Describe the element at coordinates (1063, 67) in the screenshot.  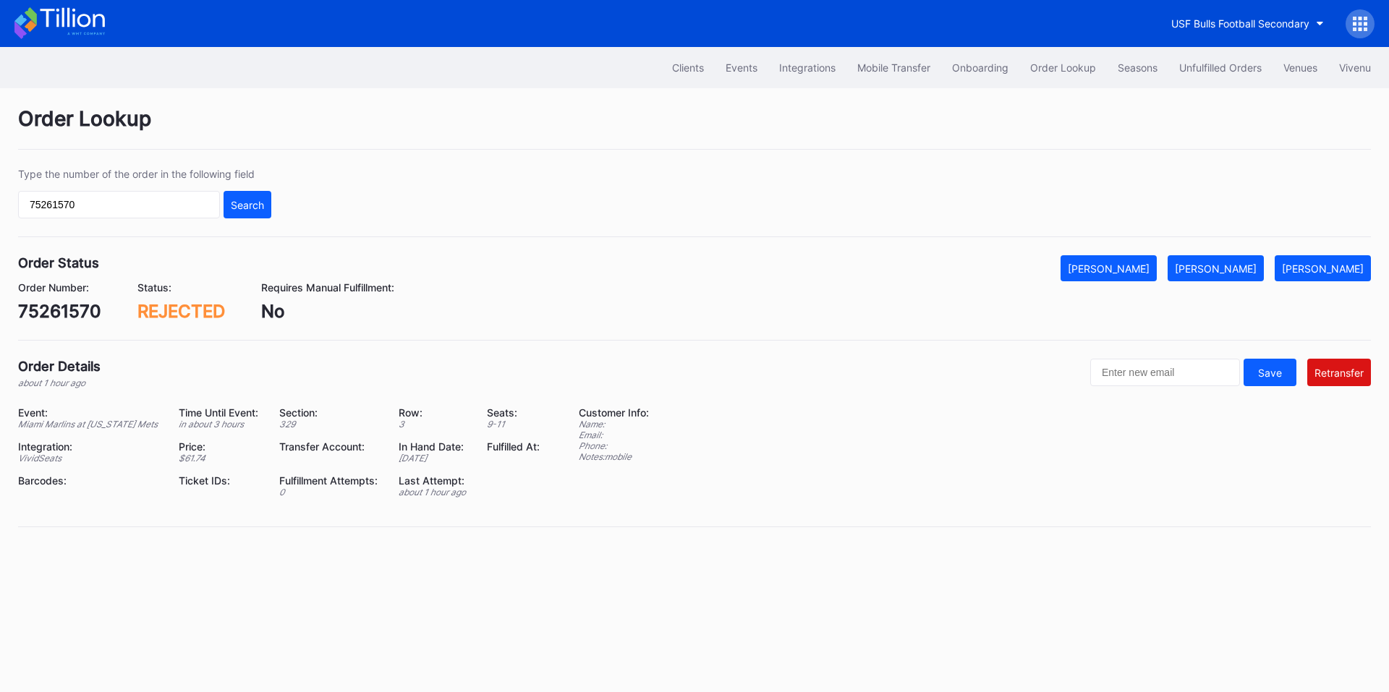
I see `a: Order Lookup` at that location.